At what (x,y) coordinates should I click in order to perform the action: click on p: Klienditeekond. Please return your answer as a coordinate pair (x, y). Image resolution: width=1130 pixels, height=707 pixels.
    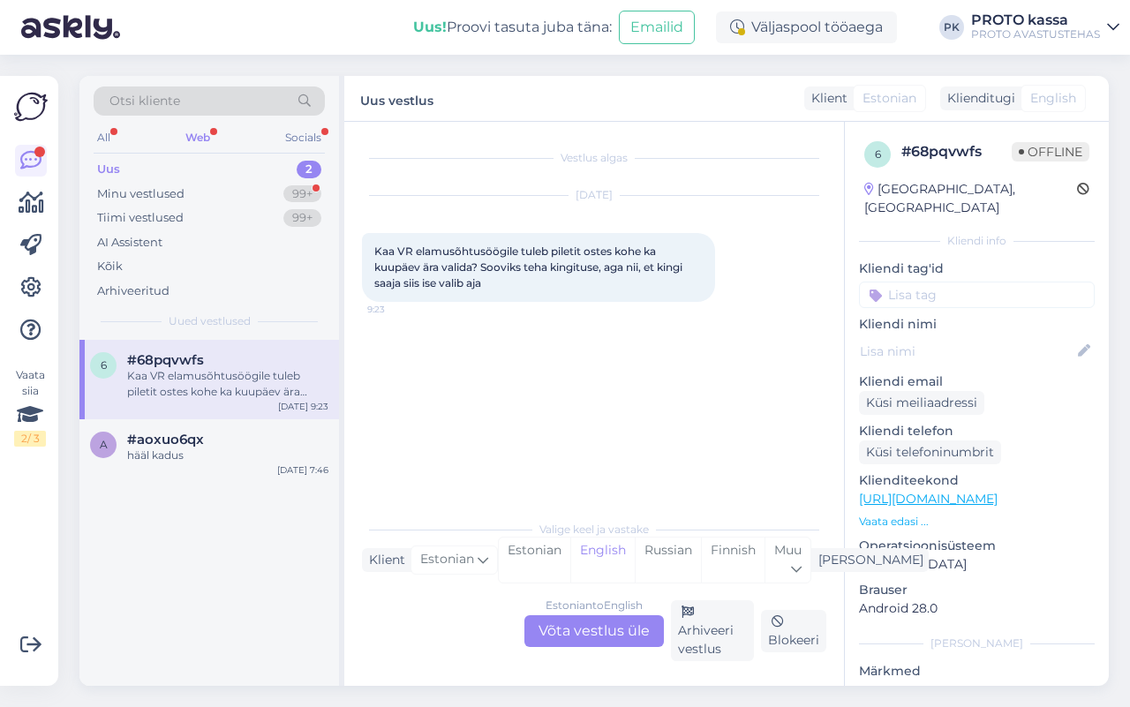
    Looking at the image, I should click on (977, 480).